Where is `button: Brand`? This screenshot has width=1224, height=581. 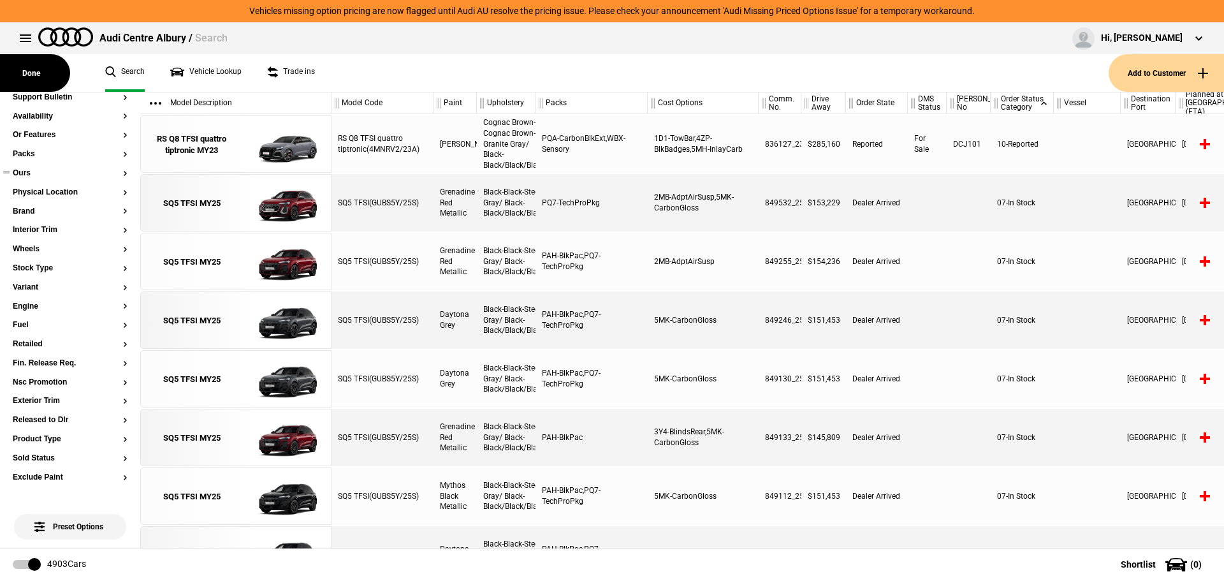 button: Brand is located at coordinates (70, 212).